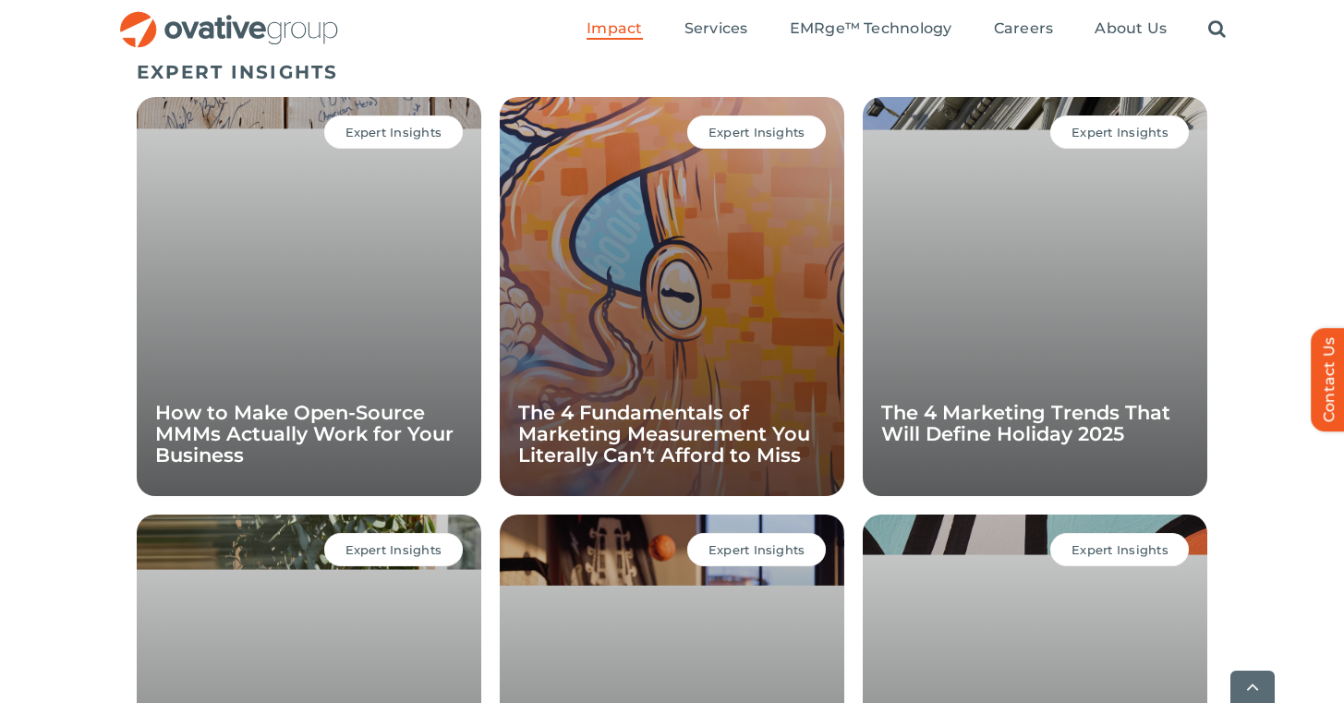  What do you see at coordinates (614, 30) in the screenshot?
I see `a: Impact` at bounding box center [614, 30].